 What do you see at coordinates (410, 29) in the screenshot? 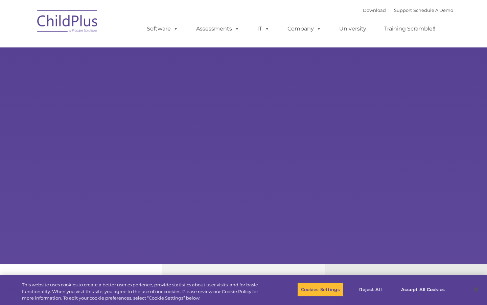
I see `a: Training Scramble!!` at bounding box center [410, 29].